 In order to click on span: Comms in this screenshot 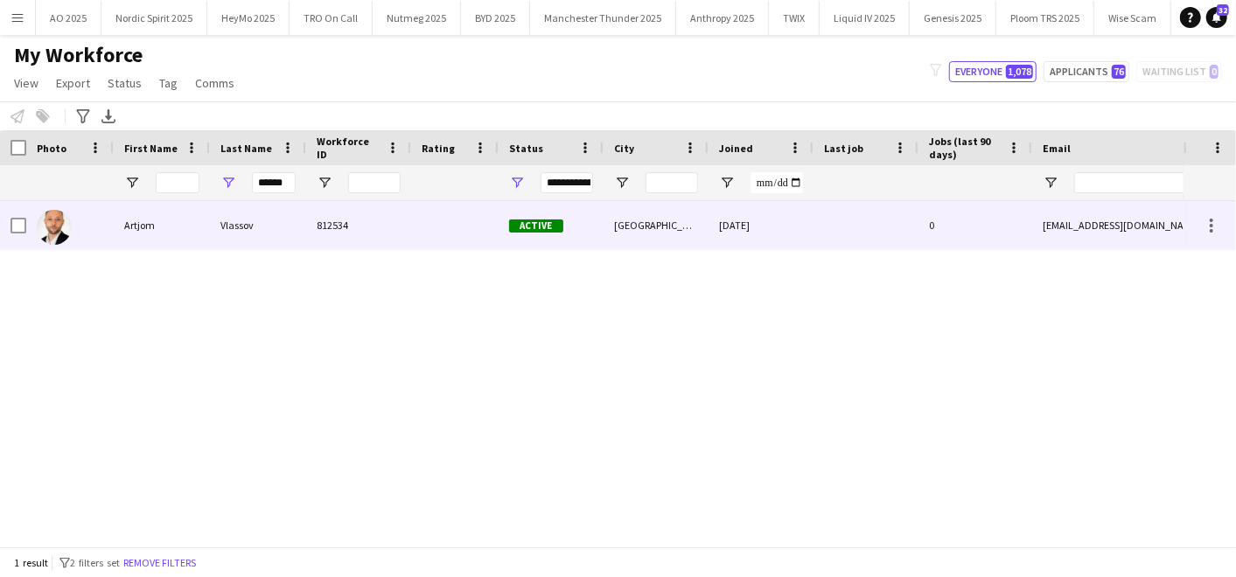, I will do `click(214, 83)`.